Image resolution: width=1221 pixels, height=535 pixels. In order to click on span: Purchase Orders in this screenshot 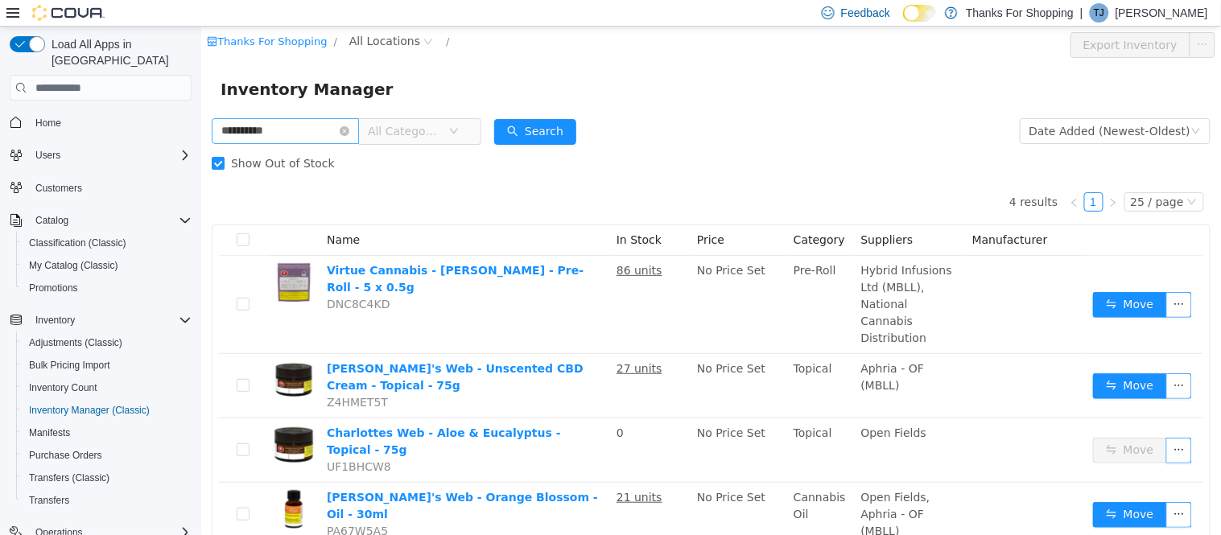, I will do `click(107, 456)`.